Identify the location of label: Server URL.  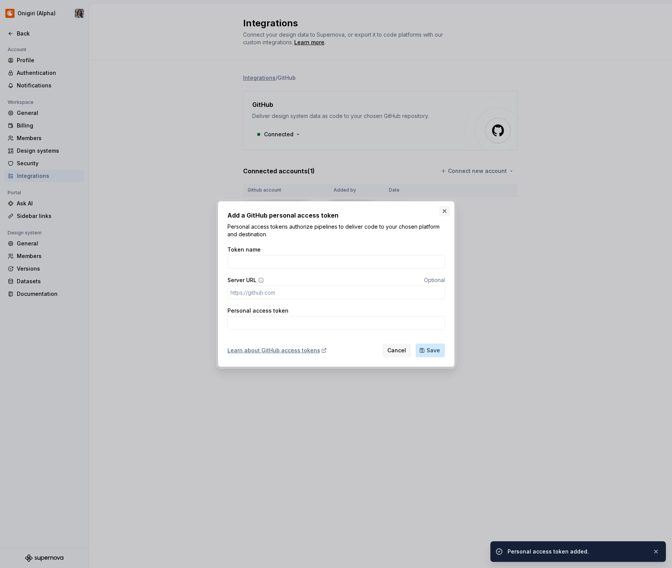
(242, 280).